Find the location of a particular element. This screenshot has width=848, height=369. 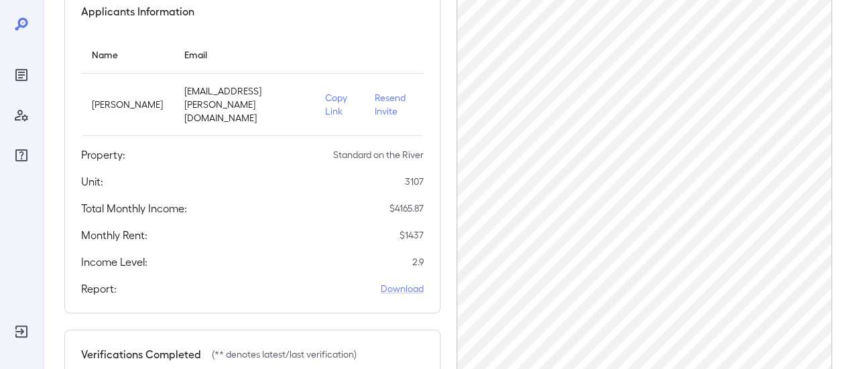

table: simple table is located at coordinates (252, 86).